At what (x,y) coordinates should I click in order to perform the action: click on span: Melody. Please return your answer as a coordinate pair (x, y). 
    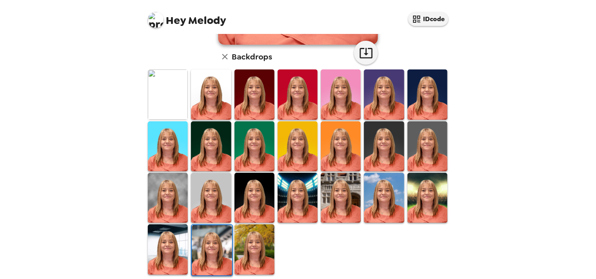
    Looking at the image, I should click on (187, 17).